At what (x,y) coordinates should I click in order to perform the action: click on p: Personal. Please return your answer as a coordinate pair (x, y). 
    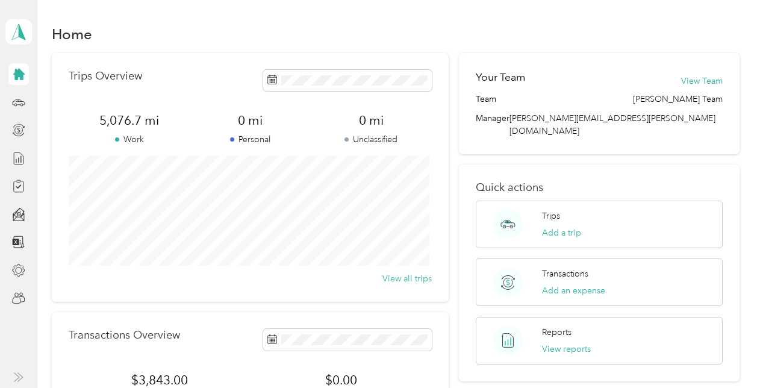
    Looking at the image, I should click on (250, 139).